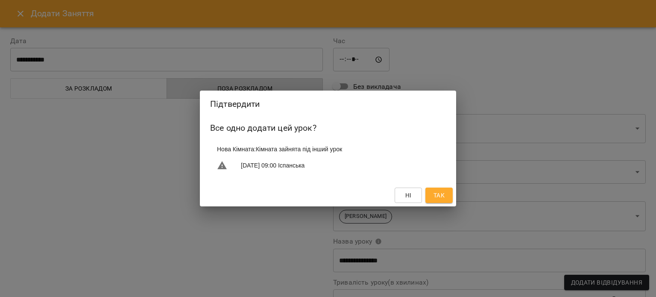 Image resolution: width=656 pixels, height=297 pixels. Describe the element at coordinates (328, 149) in the screenshot. I see `li: Нова Кімната : Кімната зайнята під інший урок` at that location.